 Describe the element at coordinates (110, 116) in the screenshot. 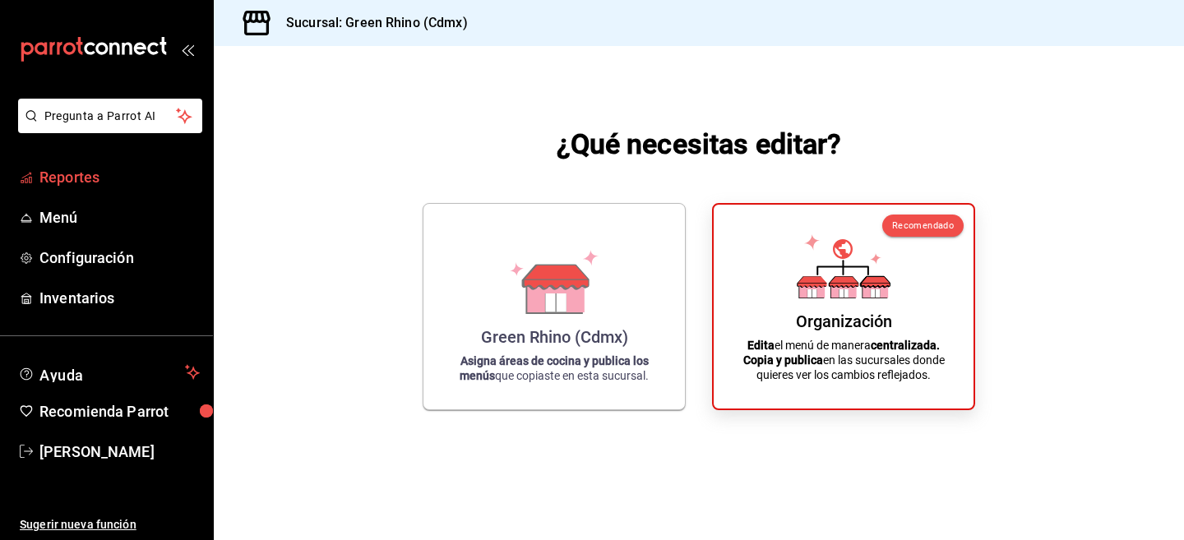

I see `button: Pregunta a Parrot AI` at that location.